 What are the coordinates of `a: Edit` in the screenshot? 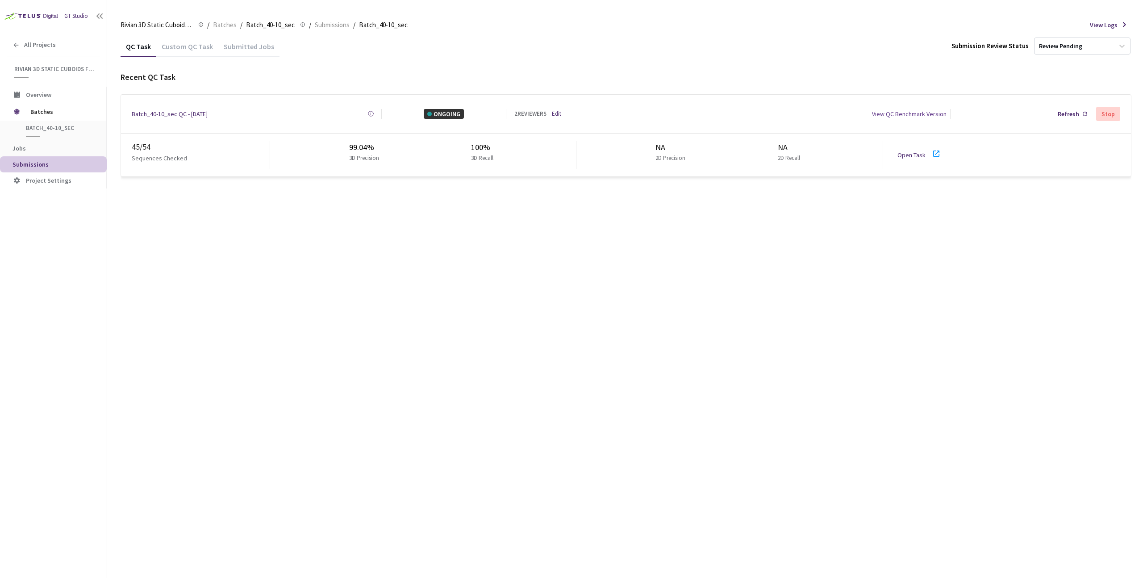 It's located at (556, 114).